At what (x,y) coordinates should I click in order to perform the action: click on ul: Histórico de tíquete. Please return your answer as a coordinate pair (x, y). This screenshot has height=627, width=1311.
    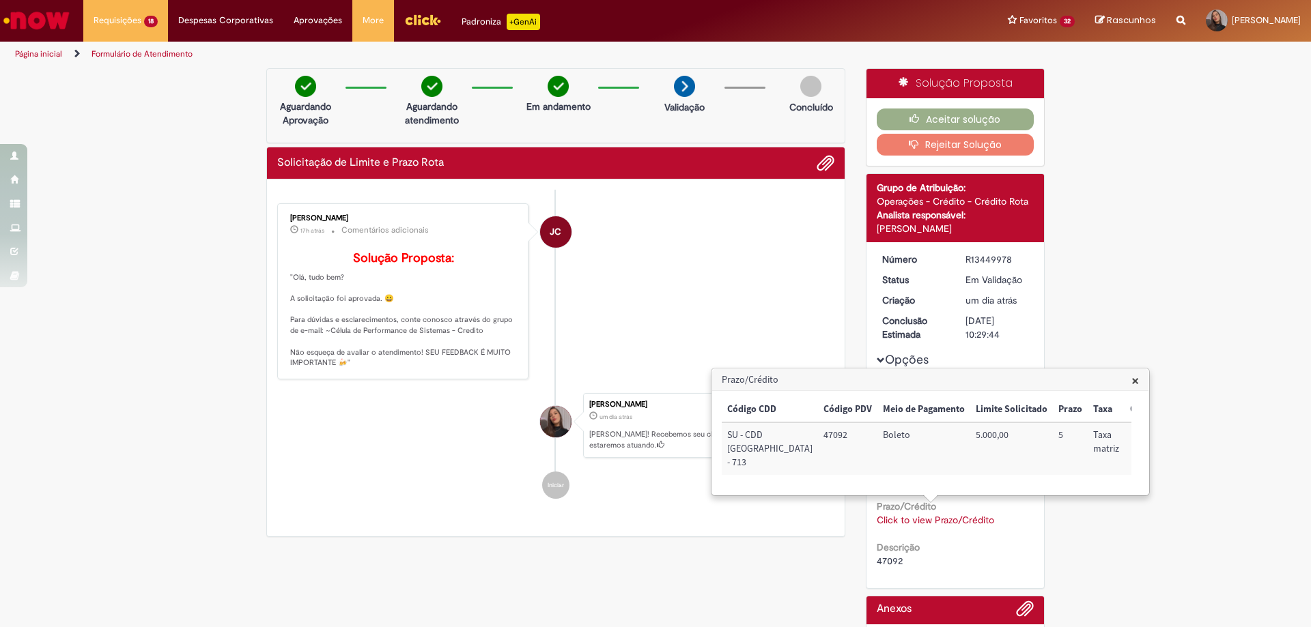
    Looking at the image, I should click on (556, 352).